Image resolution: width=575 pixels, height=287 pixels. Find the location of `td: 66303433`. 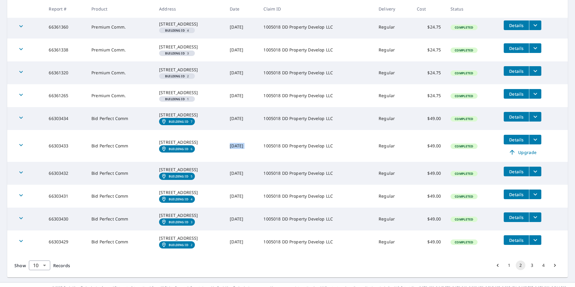

td: 66303433 is located at coordinates (65, 146).